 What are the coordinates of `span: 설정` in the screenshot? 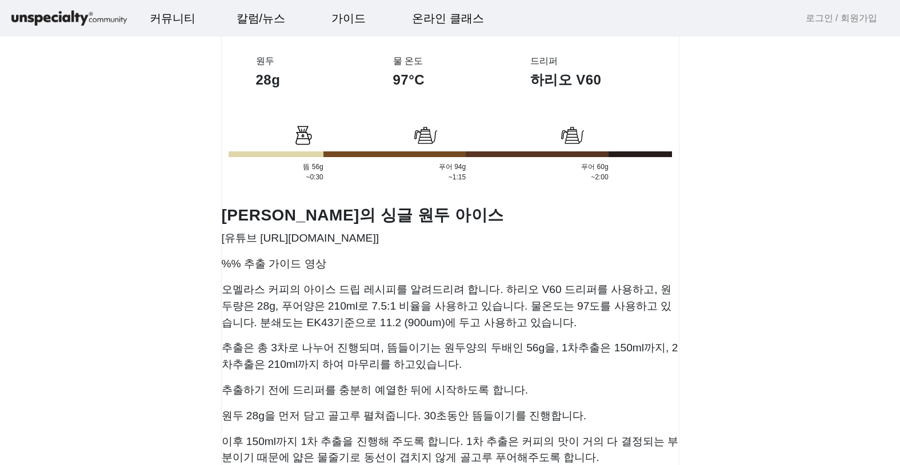 It's located at (183, 384).